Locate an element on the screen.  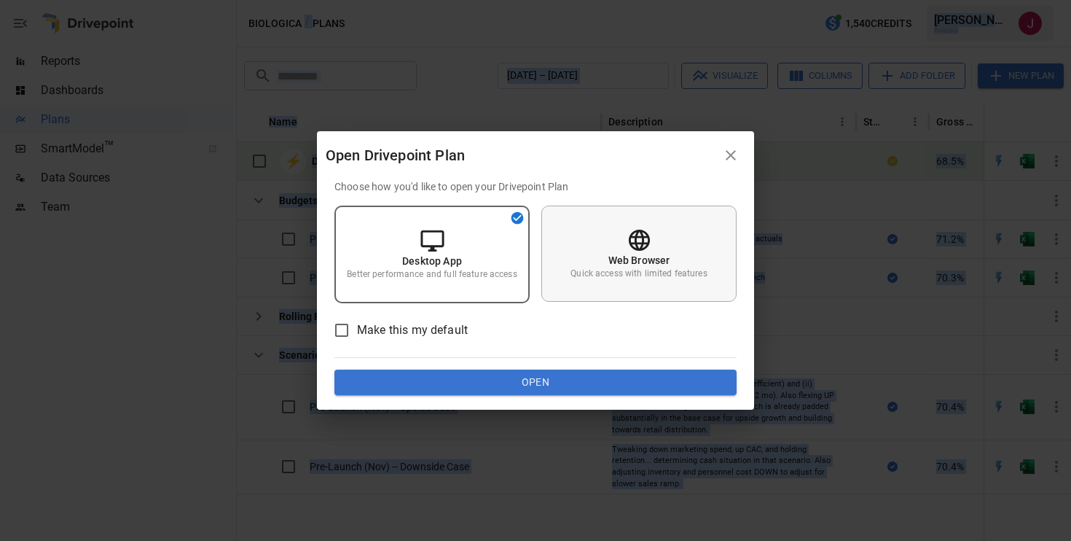
p: Web Browser is located at coordinates (639, 260).